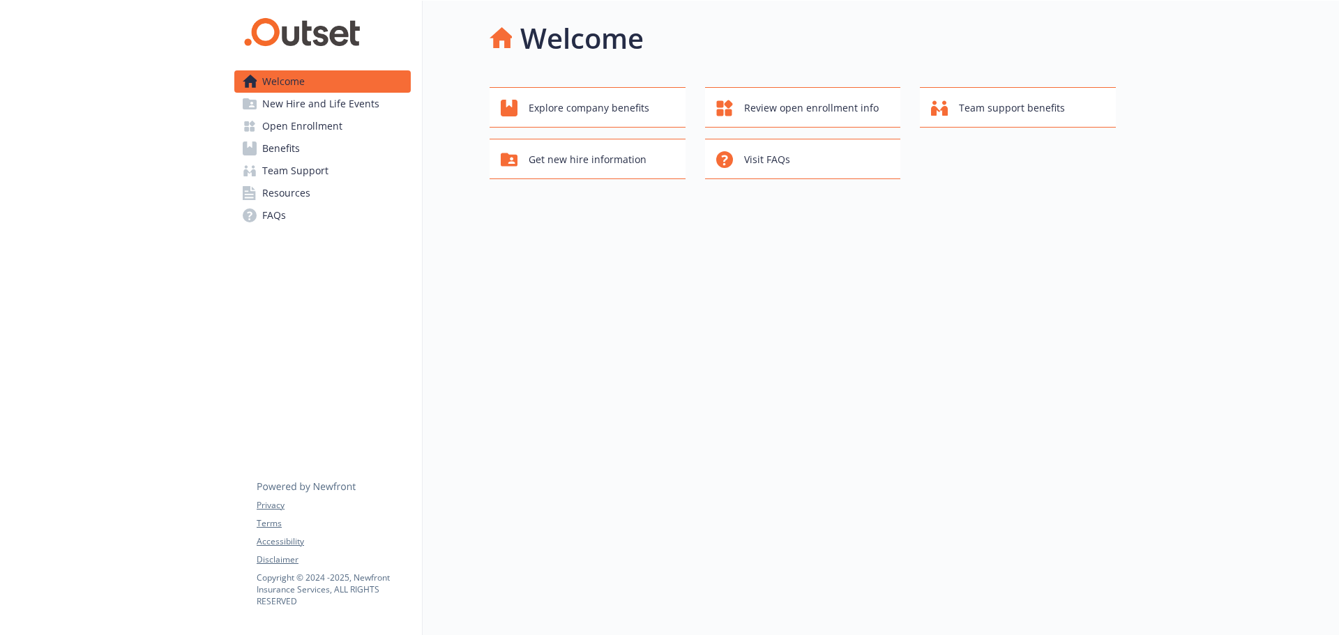 The width and height of the screenshot is (1339, 635). What do you see at coordinates (588, 108) in the screenshot?
I see `span: Explore company benefits` at bounding box center [588, 108].